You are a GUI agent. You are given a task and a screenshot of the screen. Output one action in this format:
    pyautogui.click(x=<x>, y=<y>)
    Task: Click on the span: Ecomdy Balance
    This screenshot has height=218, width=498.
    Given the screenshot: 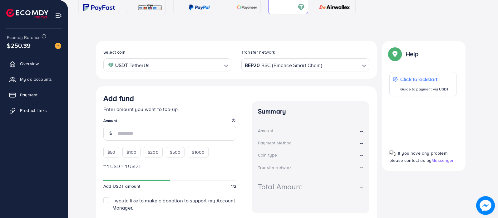 What is the action you would take?
    pyautogui.click(x=24, y=37)
    